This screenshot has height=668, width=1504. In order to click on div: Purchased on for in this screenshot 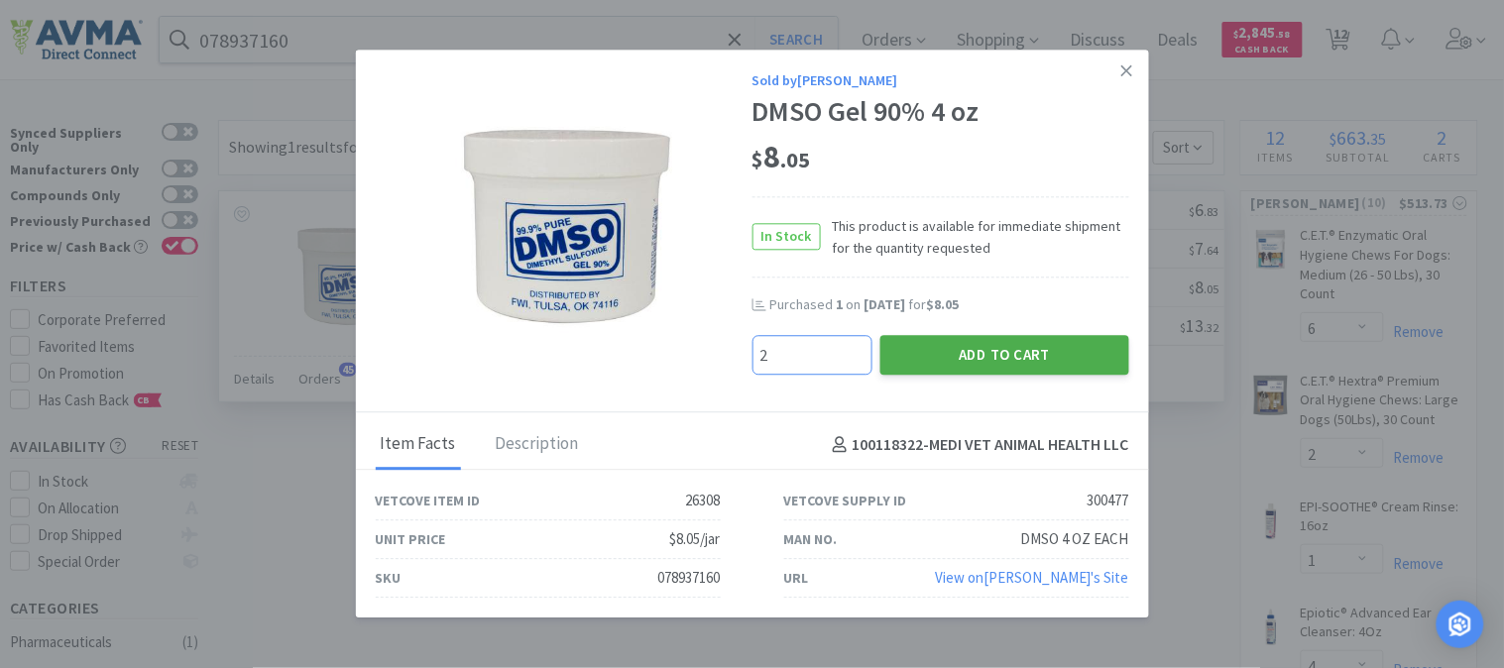, I will do `click(950, 306)`.